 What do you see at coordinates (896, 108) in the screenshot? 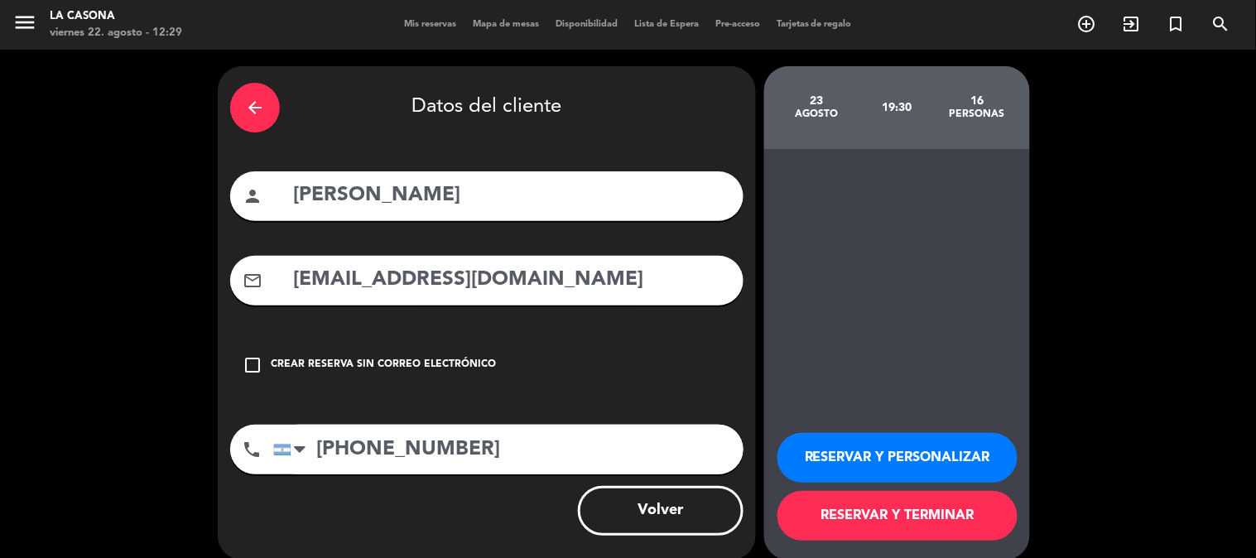
I see `div: 19:30` at bounding box center [896, 108].